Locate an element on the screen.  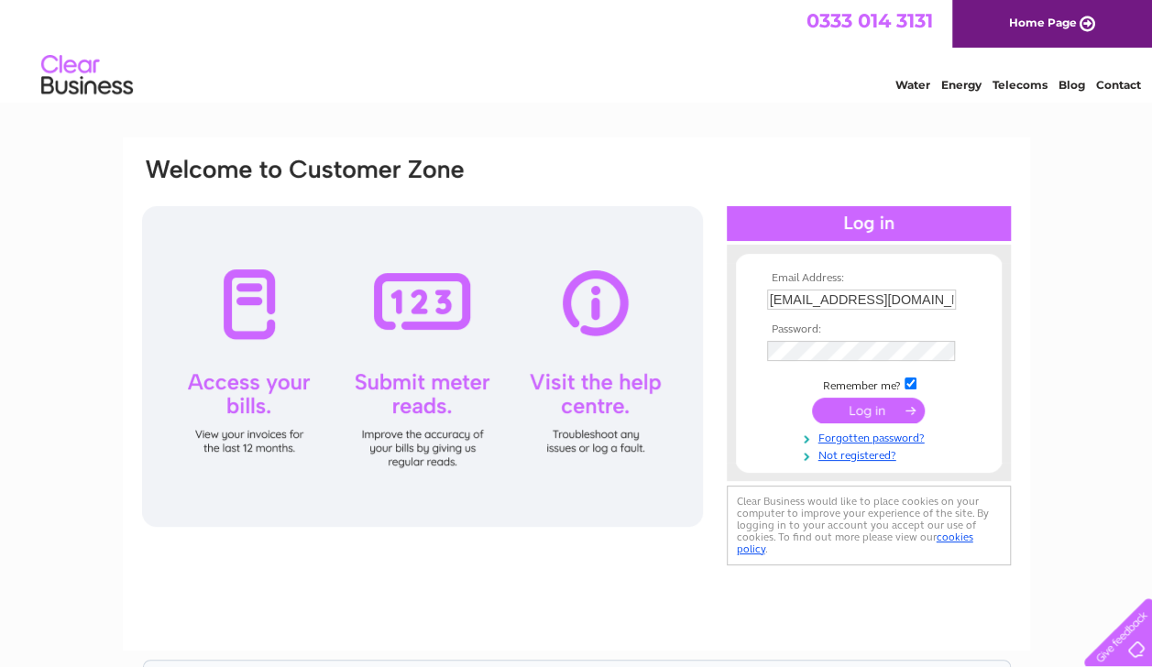
th: Email Address: is located at coordinates (869, 279).